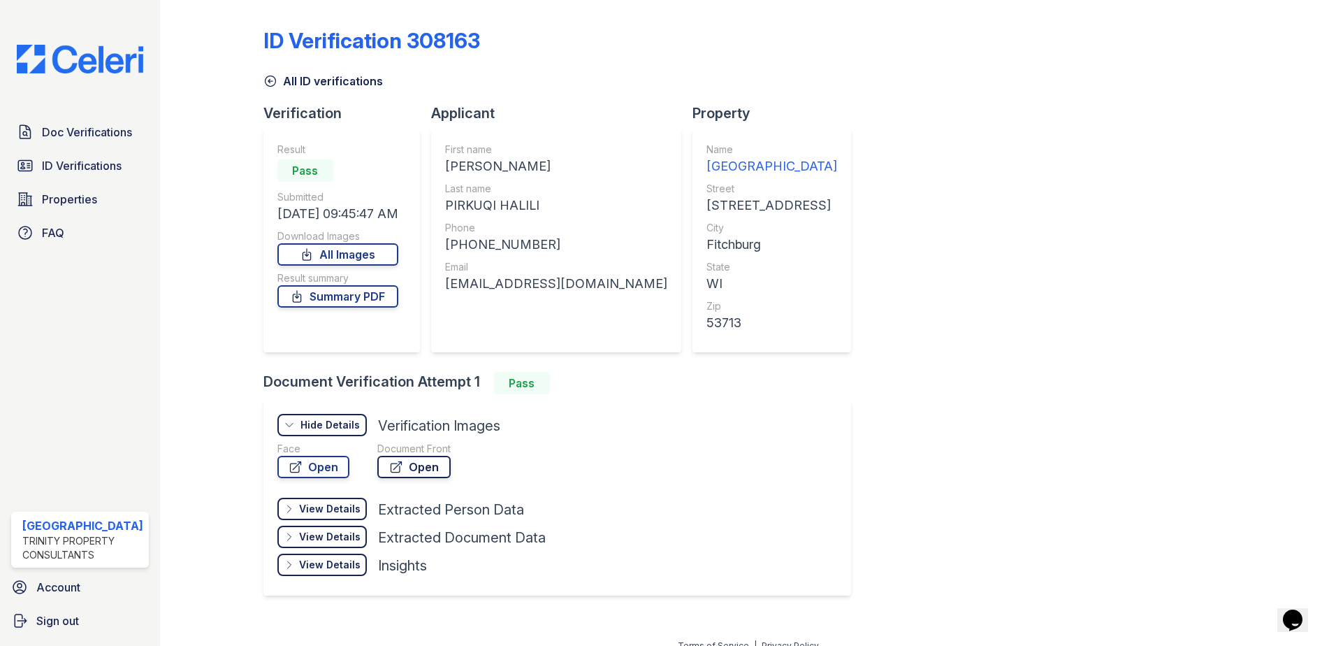 This screenshot has height=646, width=1336. What do you see at coordinates (82, 548) in the screenshot?
I see `div: Trinity Property Consultants` at bounding box center [82, 548].